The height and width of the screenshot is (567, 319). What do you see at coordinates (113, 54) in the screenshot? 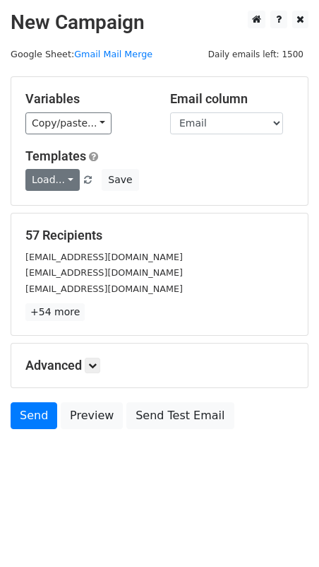
I see `a: Gmail Mail Merge` at bounding box center [113, 54].